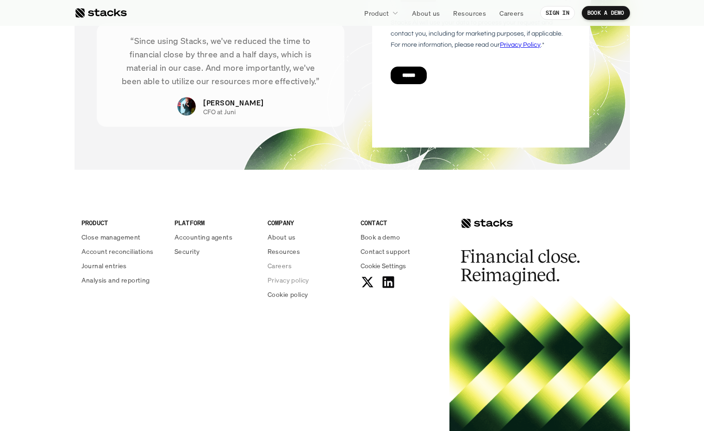 This screenshot has width=704, height=431. What do you see at coordinates (287, 294) in the screenshot?
I see `p: Cookie policy` at bounding box center [287, 294].